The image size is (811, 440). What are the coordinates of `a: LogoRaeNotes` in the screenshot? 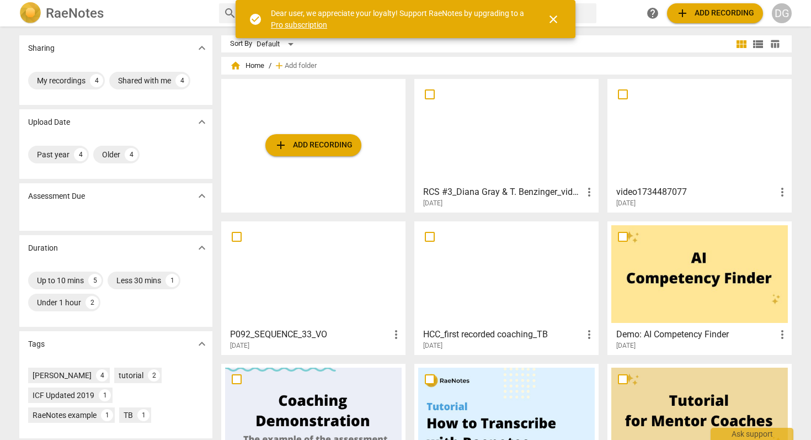 It's located at (115, 13).